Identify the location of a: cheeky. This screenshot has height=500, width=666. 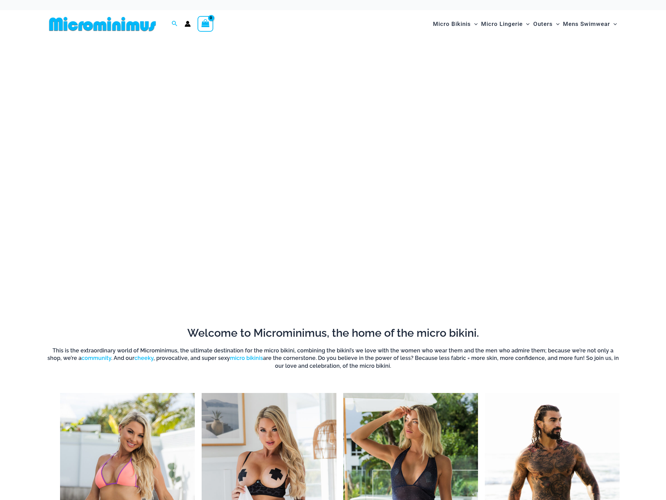
(144, 358).